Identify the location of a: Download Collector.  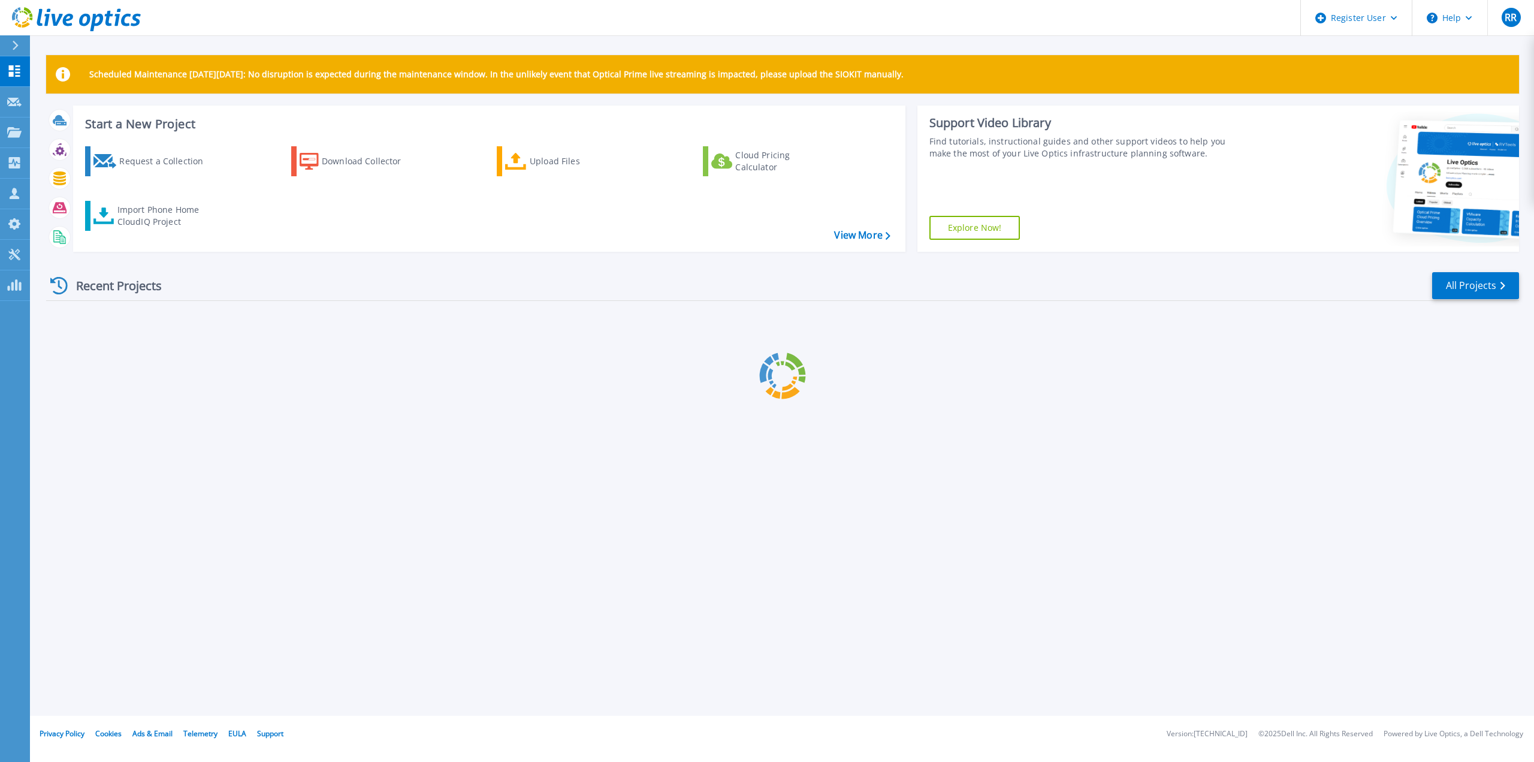
(358, 161).